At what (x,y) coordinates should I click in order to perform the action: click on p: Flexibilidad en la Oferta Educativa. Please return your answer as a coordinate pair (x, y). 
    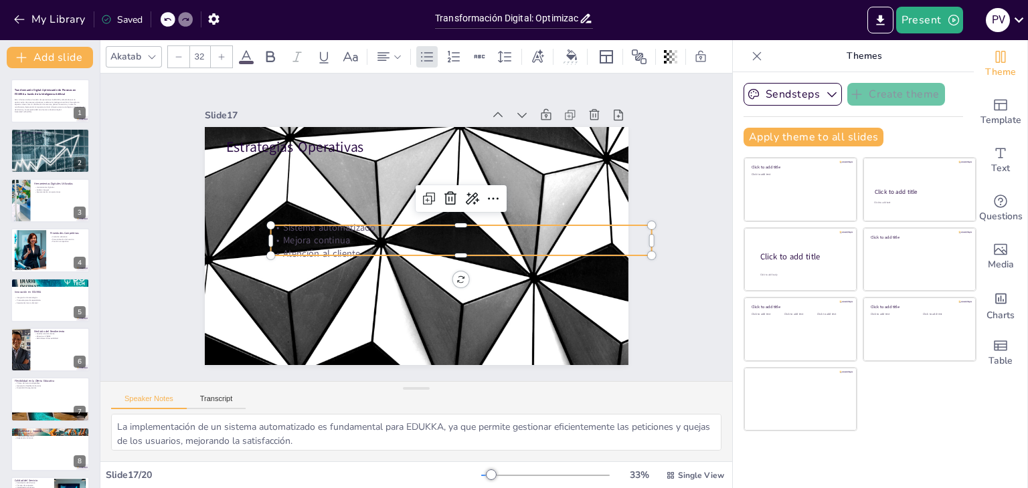
    Looking at the image, I should click on (50, 381).